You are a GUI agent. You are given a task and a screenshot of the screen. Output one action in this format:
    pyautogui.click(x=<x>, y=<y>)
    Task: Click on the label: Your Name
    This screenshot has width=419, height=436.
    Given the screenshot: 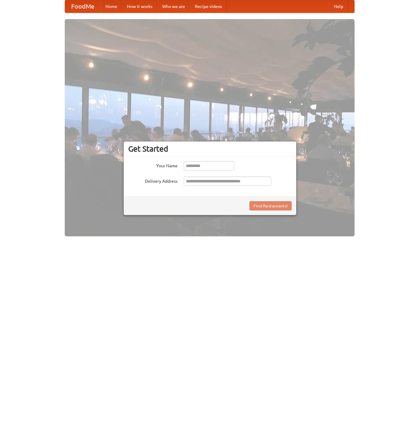 What is the action you would take?
    pyautogui.click(x=153, y=165)
    